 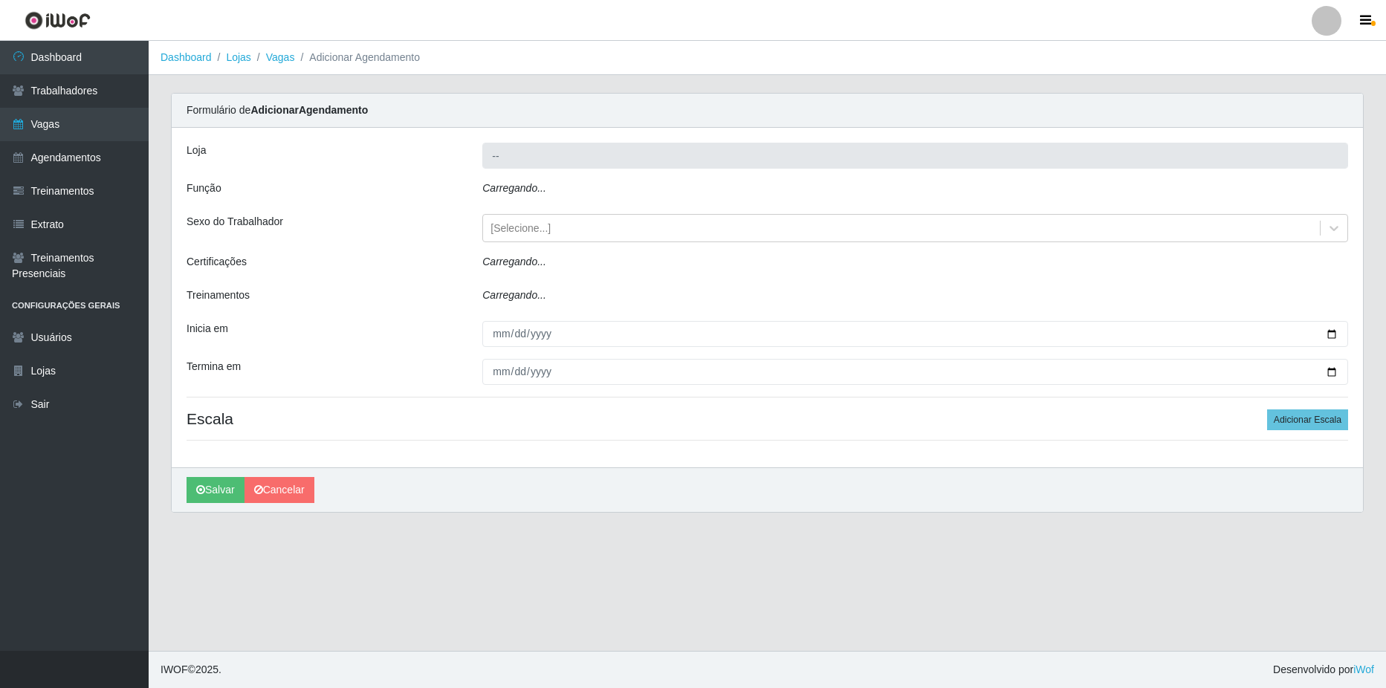 What do you see at coordinates (767, 58) in the screenshot?
I see `nav: breadcrumb` at bounding box center [767, 58].